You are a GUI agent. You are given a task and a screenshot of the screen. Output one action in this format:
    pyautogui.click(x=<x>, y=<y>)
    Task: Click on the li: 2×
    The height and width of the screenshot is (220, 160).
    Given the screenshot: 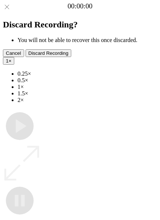 What is the action you would take?
    pyautogui.click(x=87, y=100)
    